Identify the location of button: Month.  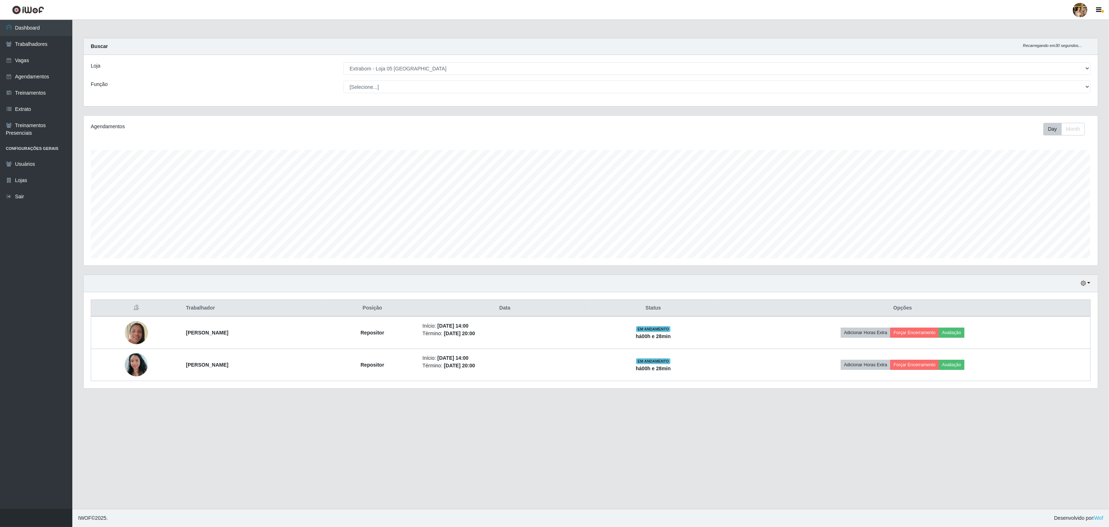
(1072, 129).